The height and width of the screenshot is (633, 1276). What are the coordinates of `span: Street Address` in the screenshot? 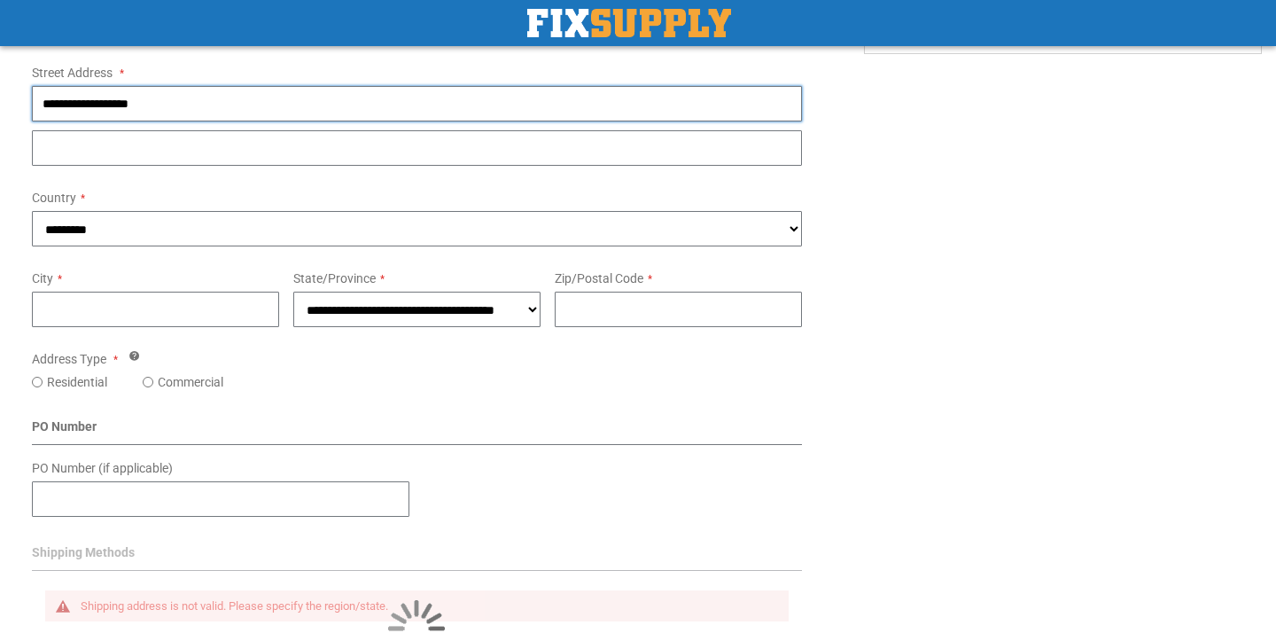 It's located at (72, 73).